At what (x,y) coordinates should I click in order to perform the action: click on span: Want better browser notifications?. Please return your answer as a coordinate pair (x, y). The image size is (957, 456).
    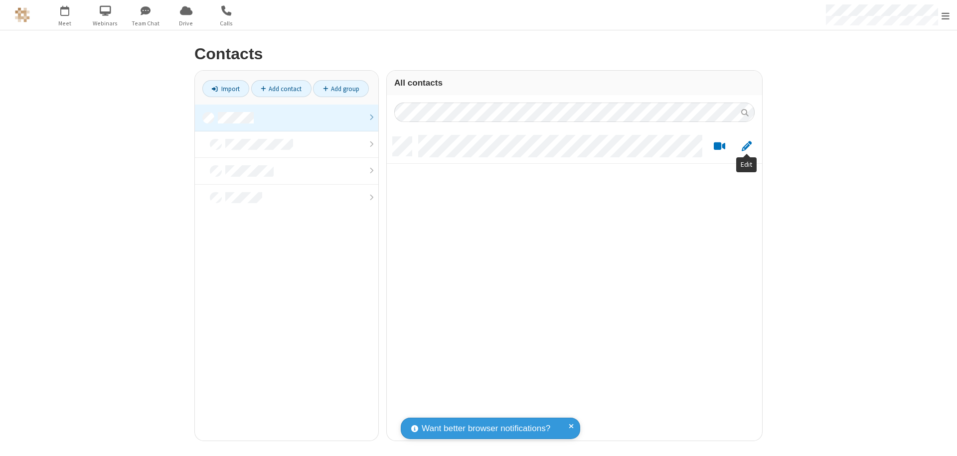
    Looking at the image, I should click on (486, 429).